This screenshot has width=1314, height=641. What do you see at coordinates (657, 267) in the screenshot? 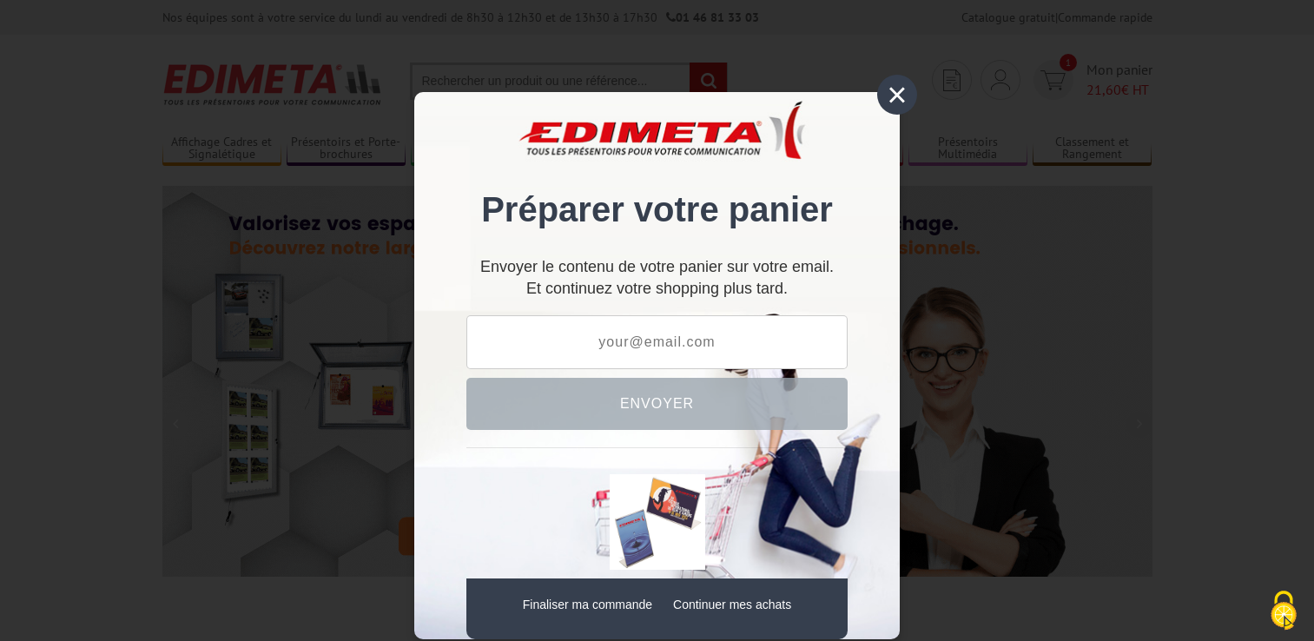
I see `p: Envoyer le contenu de votre panier sur votre email.` at bounding box center [657, 267].